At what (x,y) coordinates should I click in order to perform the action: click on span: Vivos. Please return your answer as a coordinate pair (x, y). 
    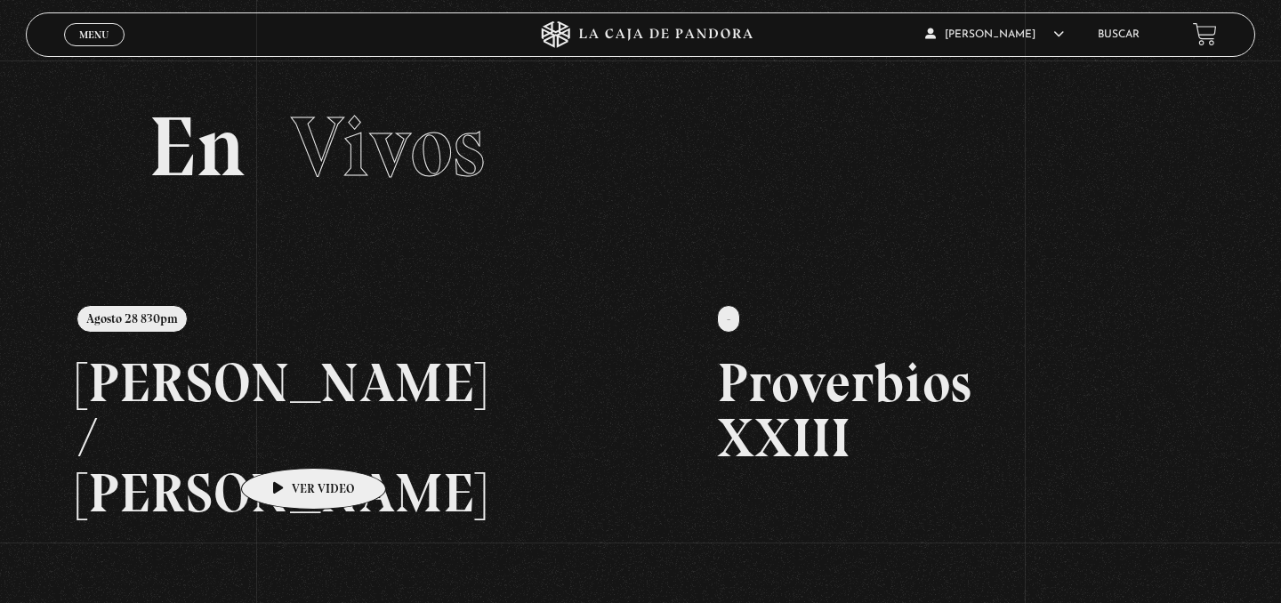
    Looking at the image, I should click on (388, 147).